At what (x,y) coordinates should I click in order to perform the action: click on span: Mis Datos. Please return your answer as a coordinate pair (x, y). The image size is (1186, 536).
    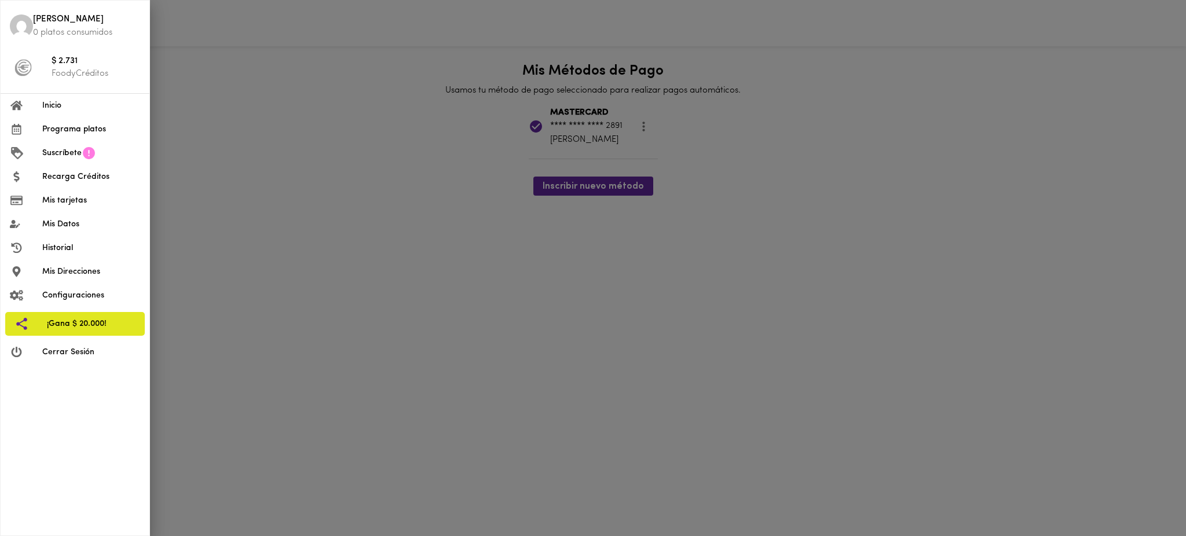
    Looking at the image, I should click on (91, 224).